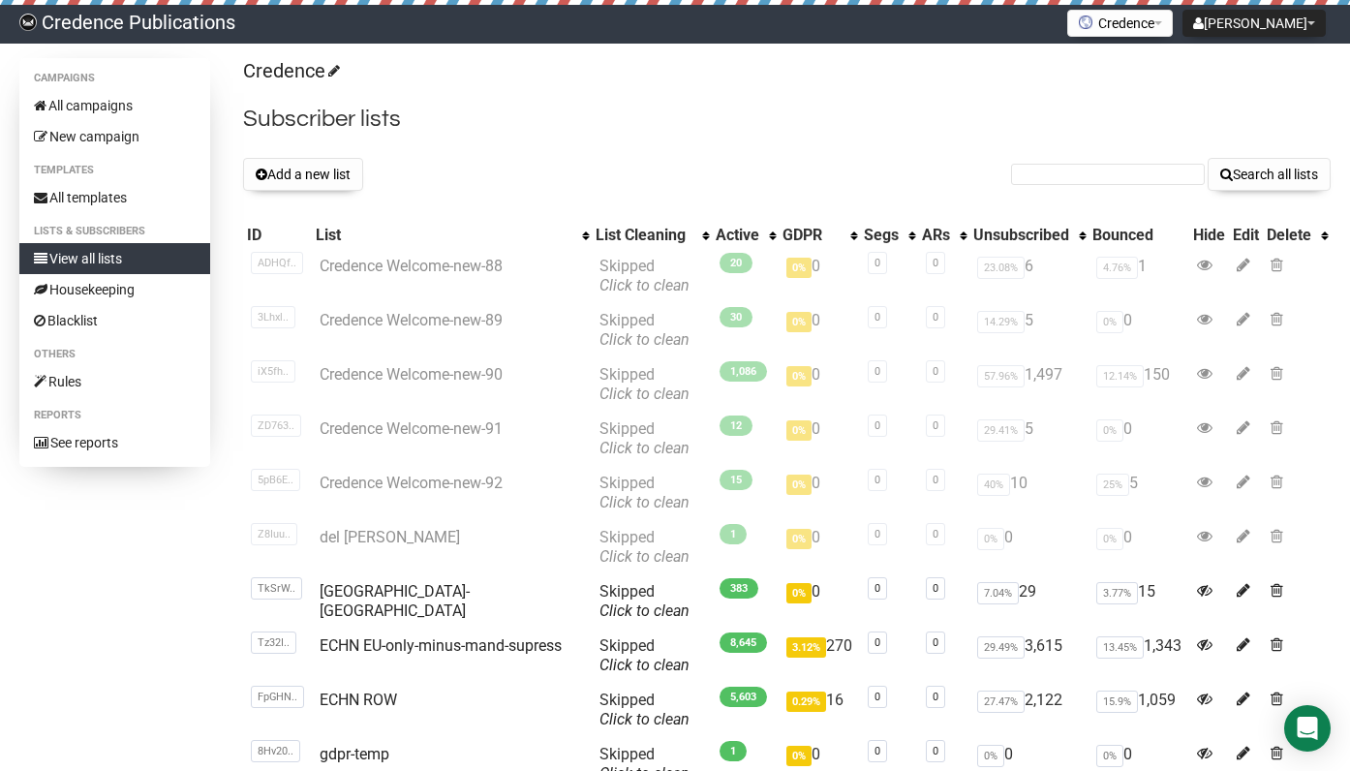  What do you see at coordinates (1245, 235) in the screenshot?
I see `div: Edit` at bounding box center [1245, 235].